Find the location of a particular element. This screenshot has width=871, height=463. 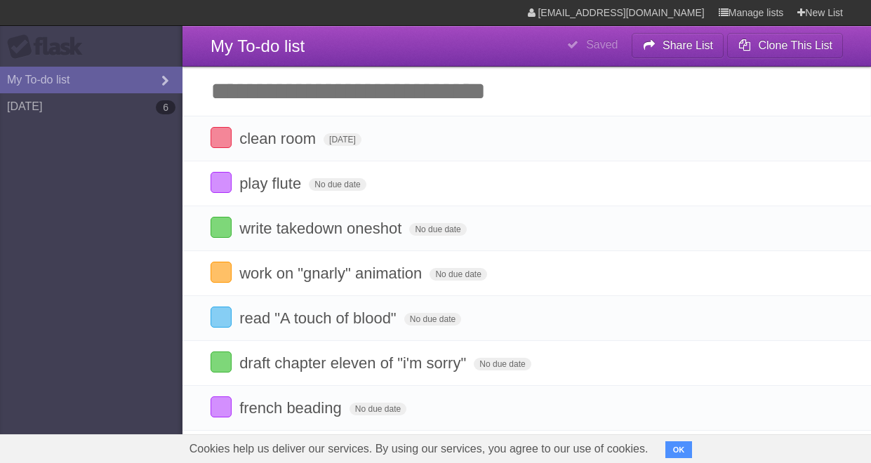

b: Clone This List is located at coordinates (795, 45).